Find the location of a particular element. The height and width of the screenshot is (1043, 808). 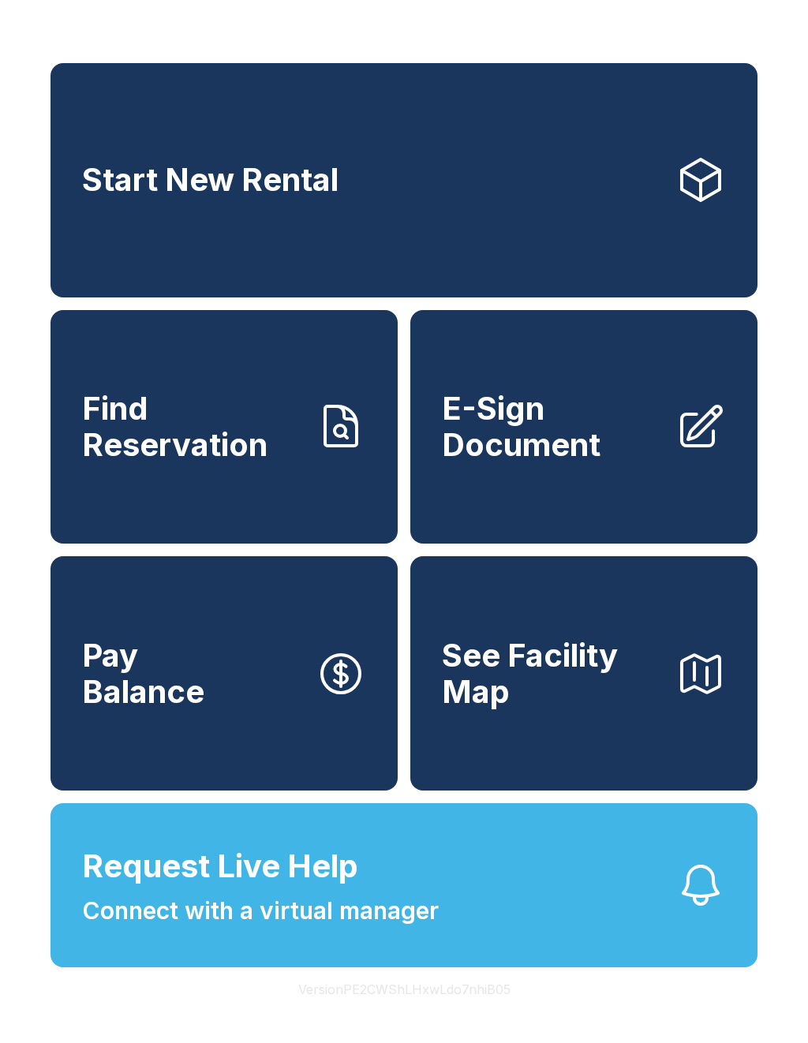

a: PayBalance is located at coordinates (224, 673).